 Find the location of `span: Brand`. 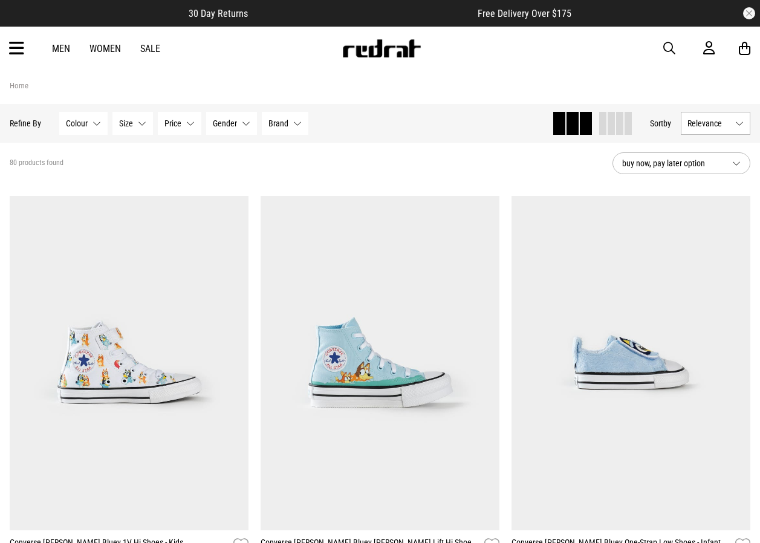

span: Brand is located at coordinates (278, 123).